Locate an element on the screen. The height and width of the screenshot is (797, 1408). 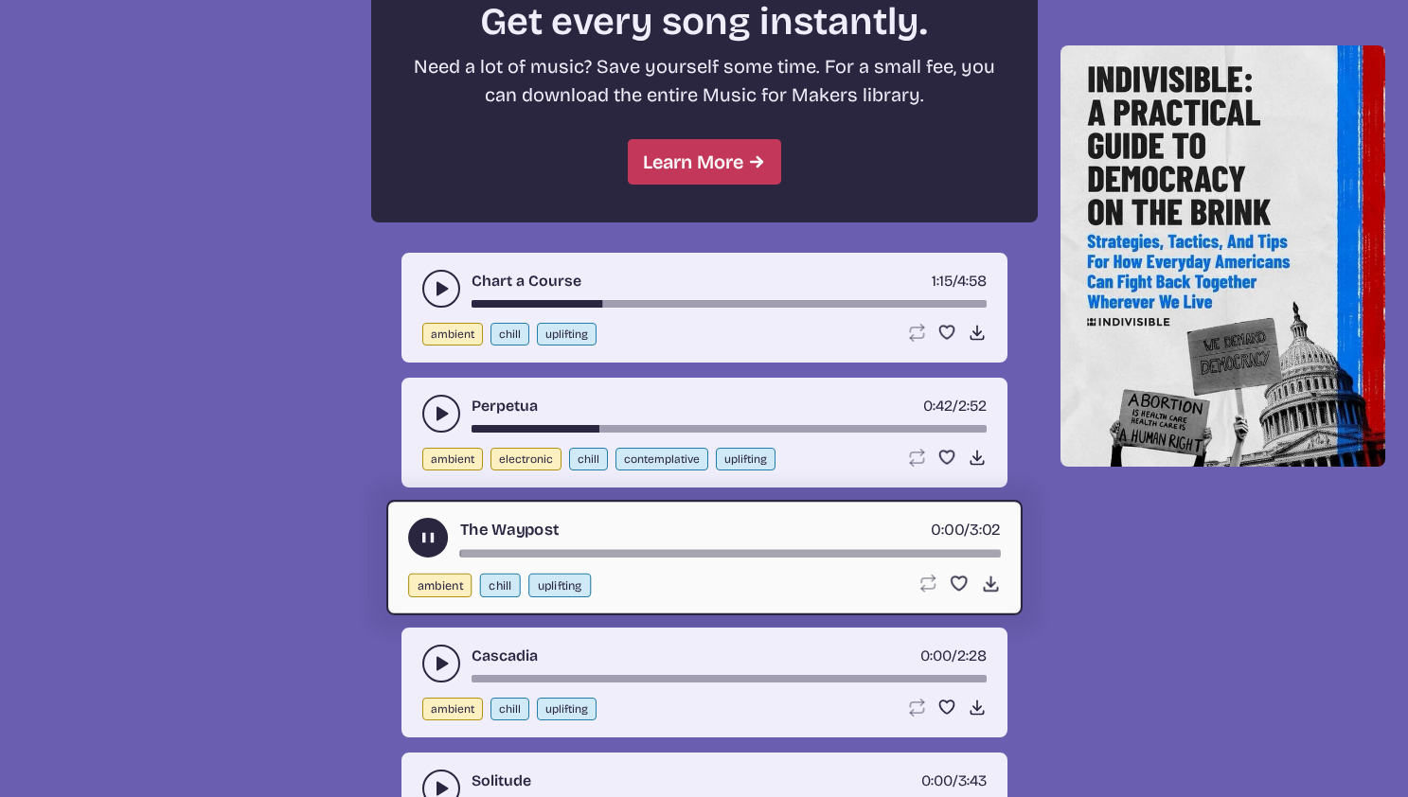
span: 4:58 is located at coordinates (972, 280).